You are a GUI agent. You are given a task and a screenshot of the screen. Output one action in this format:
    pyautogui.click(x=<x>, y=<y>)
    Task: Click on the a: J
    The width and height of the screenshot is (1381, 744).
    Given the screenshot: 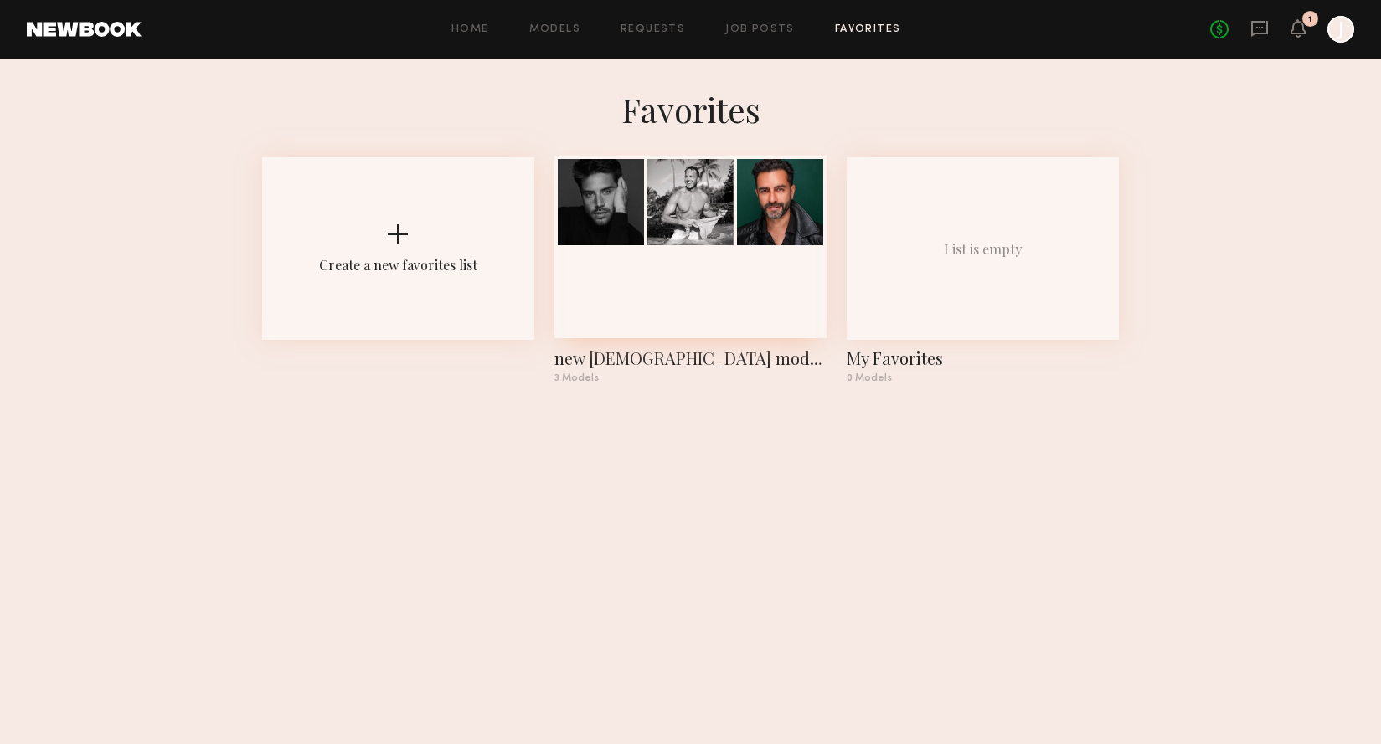 What is the action you would take?
    pyautogui.click(x=1340, y=29)
    